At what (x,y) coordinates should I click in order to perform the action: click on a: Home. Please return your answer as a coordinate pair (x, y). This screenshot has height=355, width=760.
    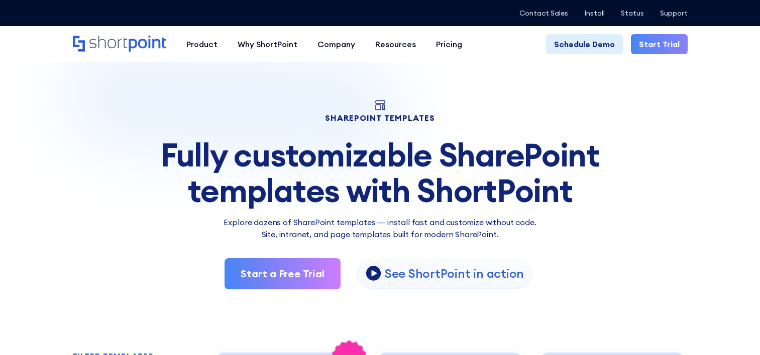
    Looking at the image, I should click on (119, 44).